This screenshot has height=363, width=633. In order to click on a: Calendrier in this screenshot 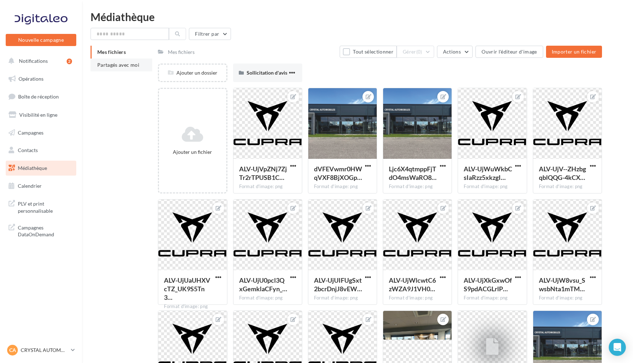, I will do `click(41, 186)`.